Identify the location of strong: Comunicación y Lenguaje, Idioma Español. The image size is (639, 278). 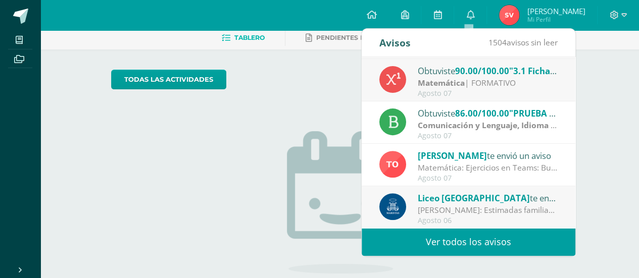
(499, 125).